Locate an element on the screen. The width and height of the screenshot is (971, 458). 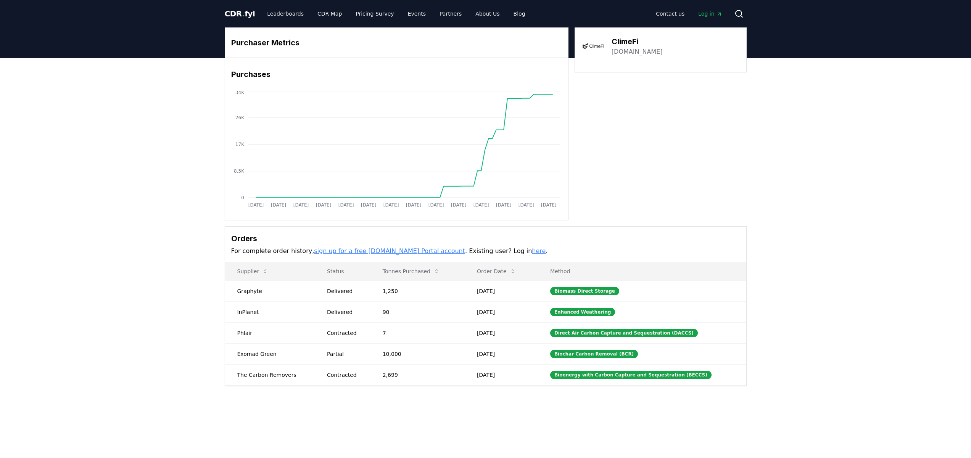
a: Leaderboards is located at coordinates (285, 14).